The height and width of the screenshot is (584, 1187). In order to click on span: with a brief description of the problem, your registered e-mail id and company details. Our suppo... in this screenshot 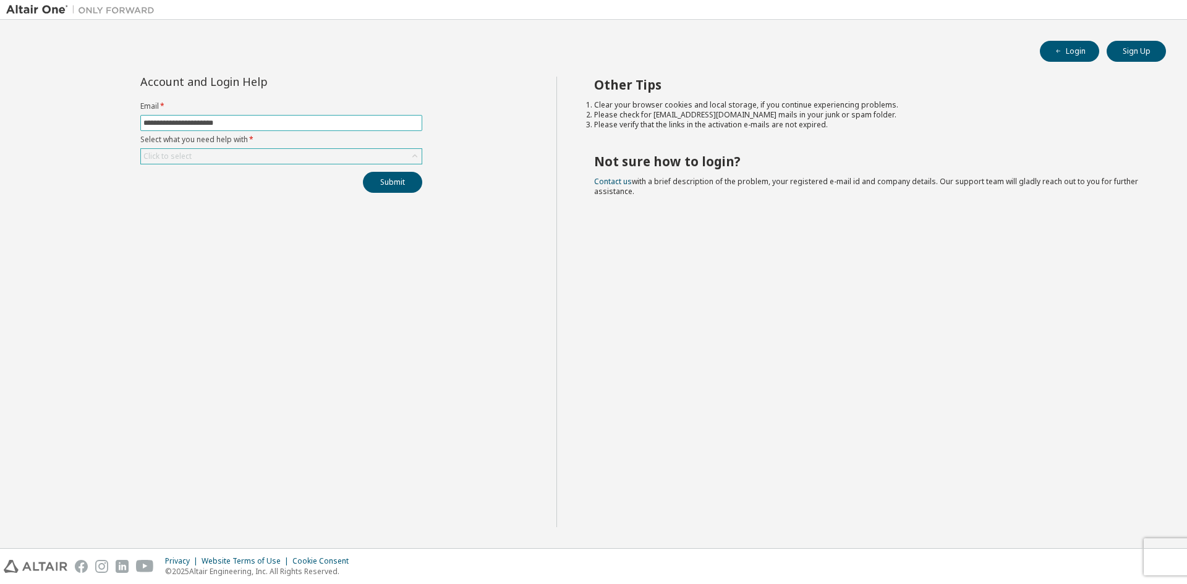, I will do `click(866, 186)`.